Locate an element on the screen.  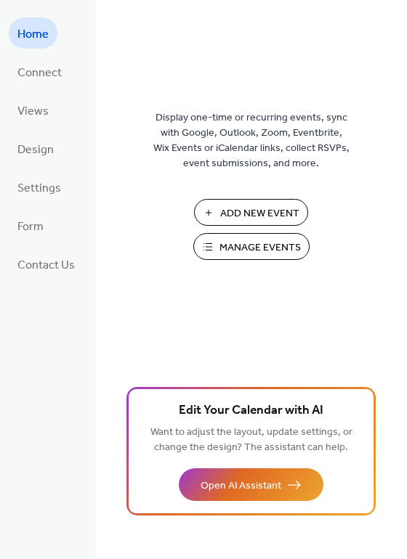
span: Edit Your Calendar with AI is located at coordinates (251, 411).